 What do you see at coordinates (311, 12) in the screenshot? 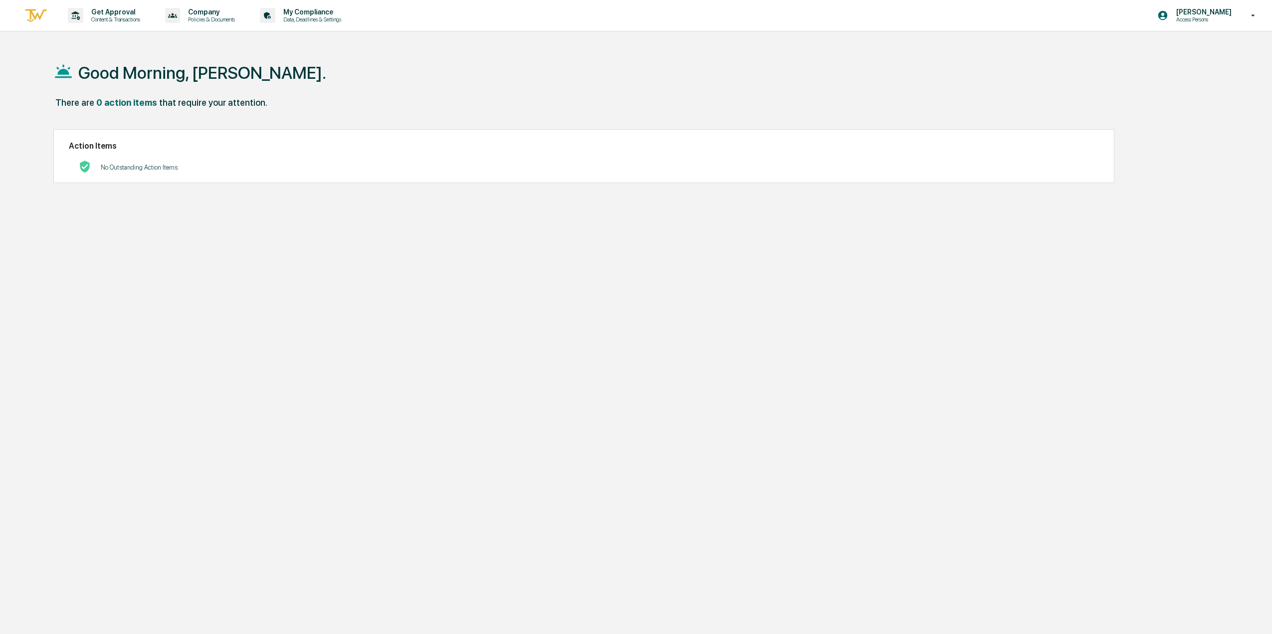
I see `p: My Compliance` at bounding box center [311, 12].